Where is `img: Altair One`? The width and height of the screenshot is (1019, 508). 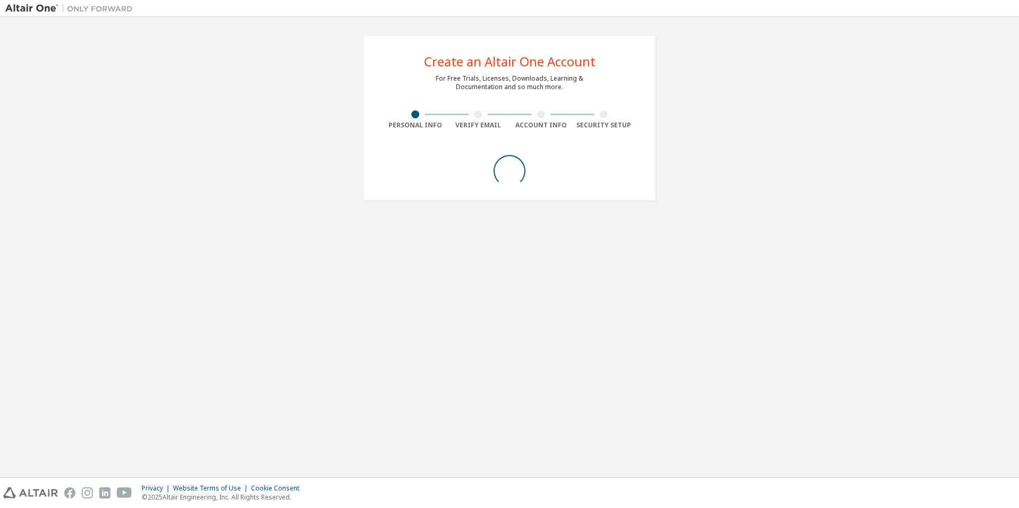
img: Altair One is located at coordinates (72, 8).